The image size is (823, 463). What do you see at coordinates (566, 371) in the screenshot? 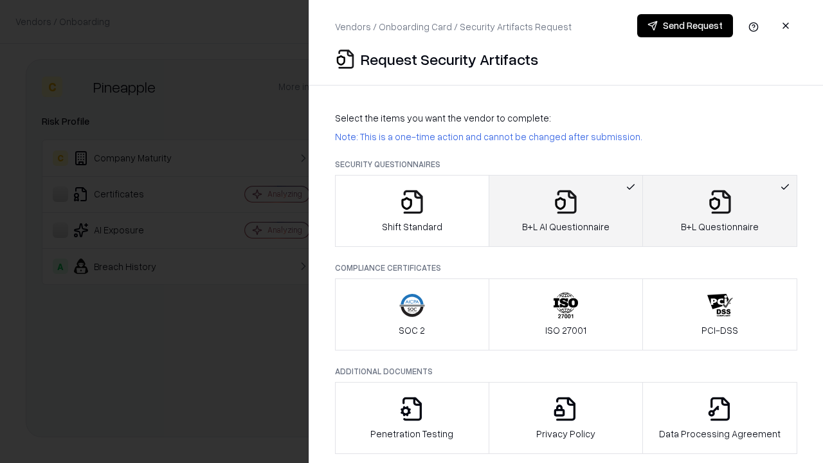
I see `p: Additional Documents` at bounding box center [566, 371].